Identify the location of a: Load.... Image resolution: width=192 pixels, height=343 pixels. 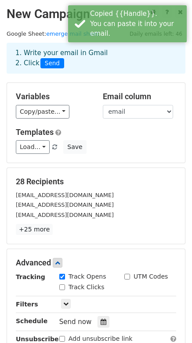
(33, 147).